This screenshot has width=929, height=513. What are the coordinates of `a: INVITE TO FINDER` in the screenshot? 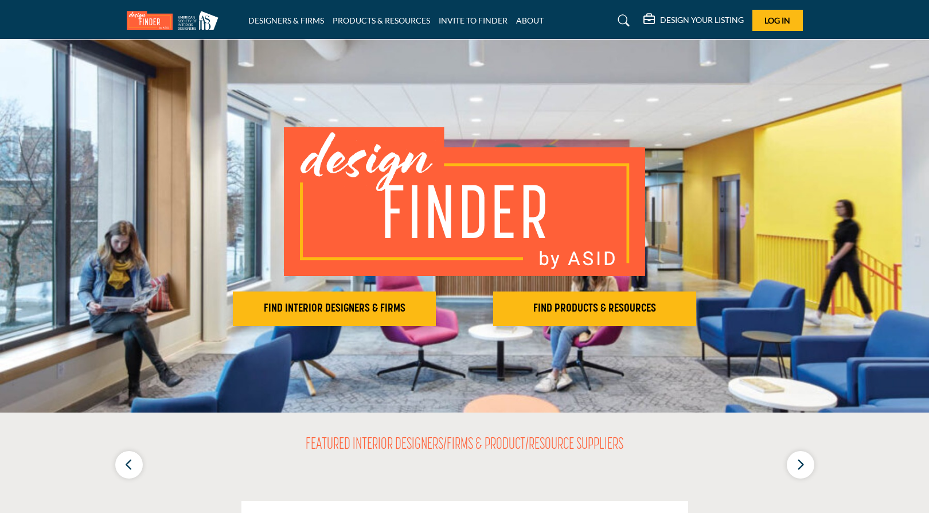 It's located at (473, 20).